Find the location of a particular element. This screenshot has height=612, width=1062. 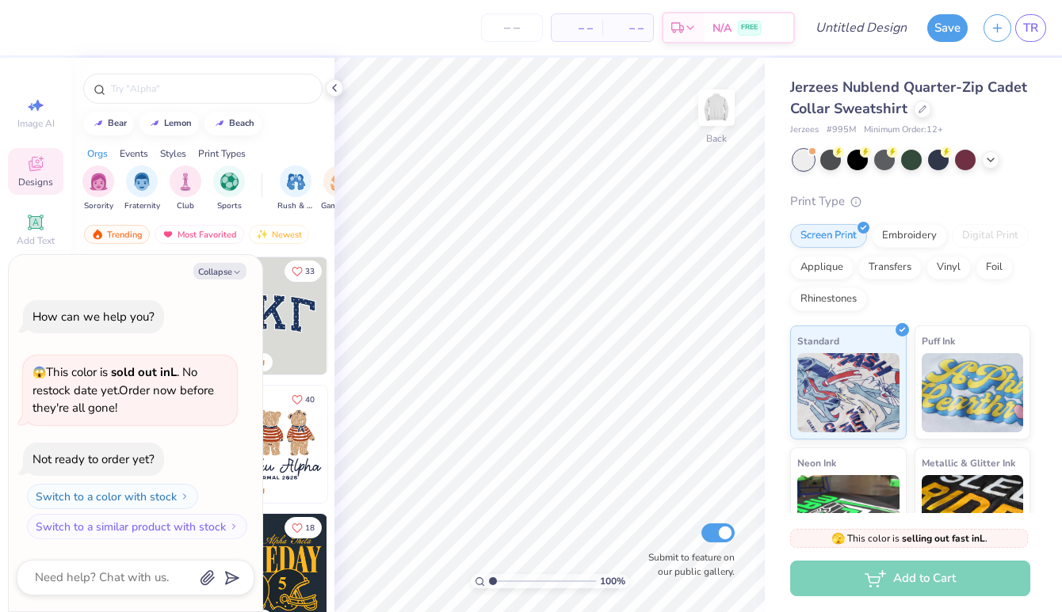

span: N/A is located at coordinates (722, 28).